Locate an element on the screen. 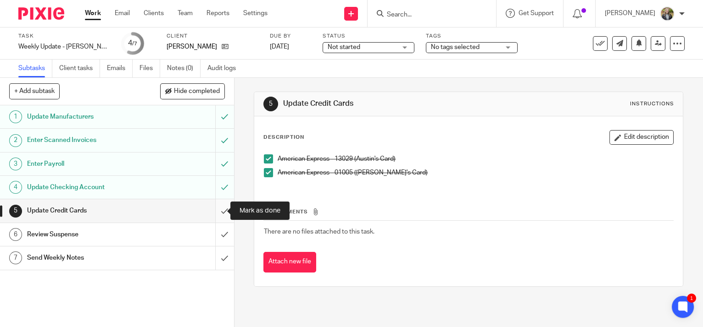 This screenshot has width=703, height=327. label: Status is located at coordinates (368, 36).